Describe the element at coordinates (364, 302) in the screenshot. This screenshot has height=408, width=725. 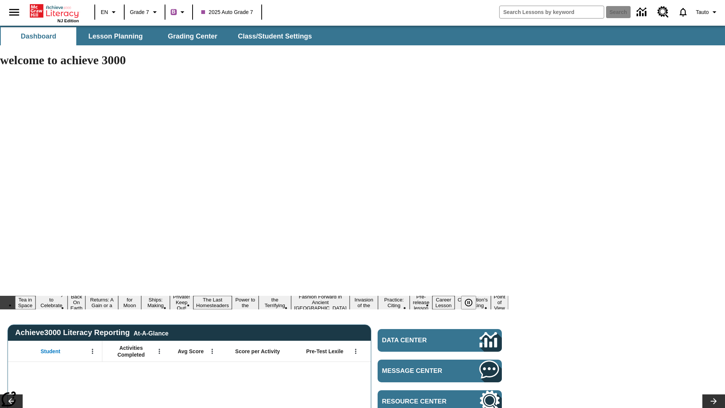
I see `button: Slide 12 The Invasion of the Free CD` at that location.